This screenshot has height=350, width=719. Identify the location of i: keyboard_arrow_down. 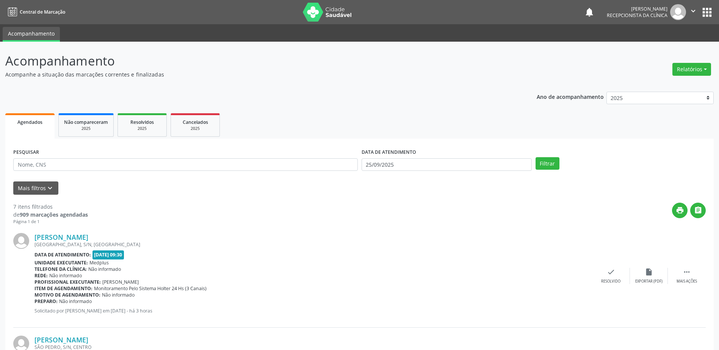
(50, 188).